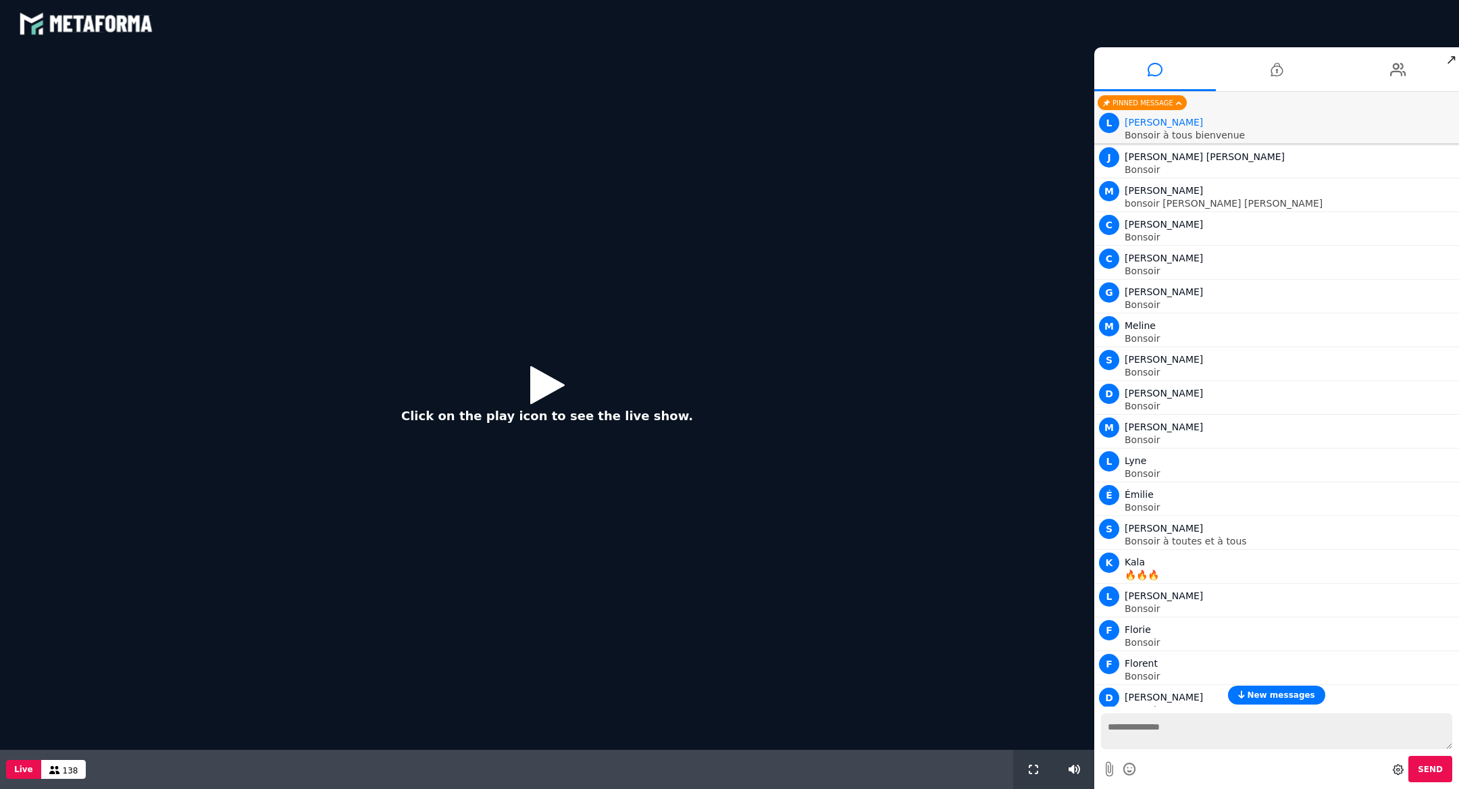  What do you see at coordinates (24, 769) in the screenshot?
I see `button: Live` at bounding box center [24, 769].